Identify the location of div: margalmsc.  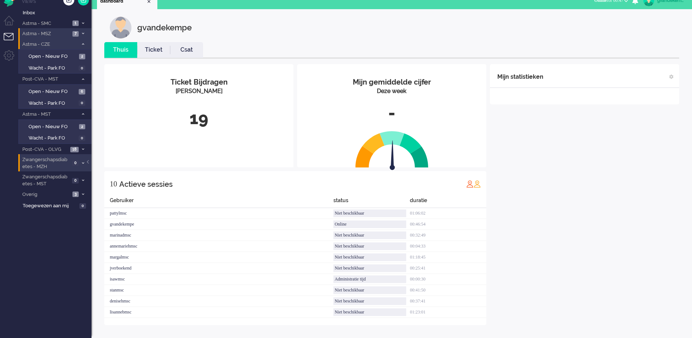
(219, 257).